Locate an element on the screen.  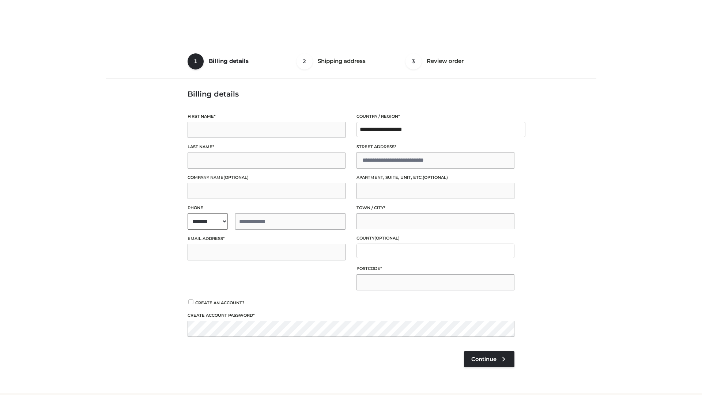
span: 2 is located at coordinates (304, 61).